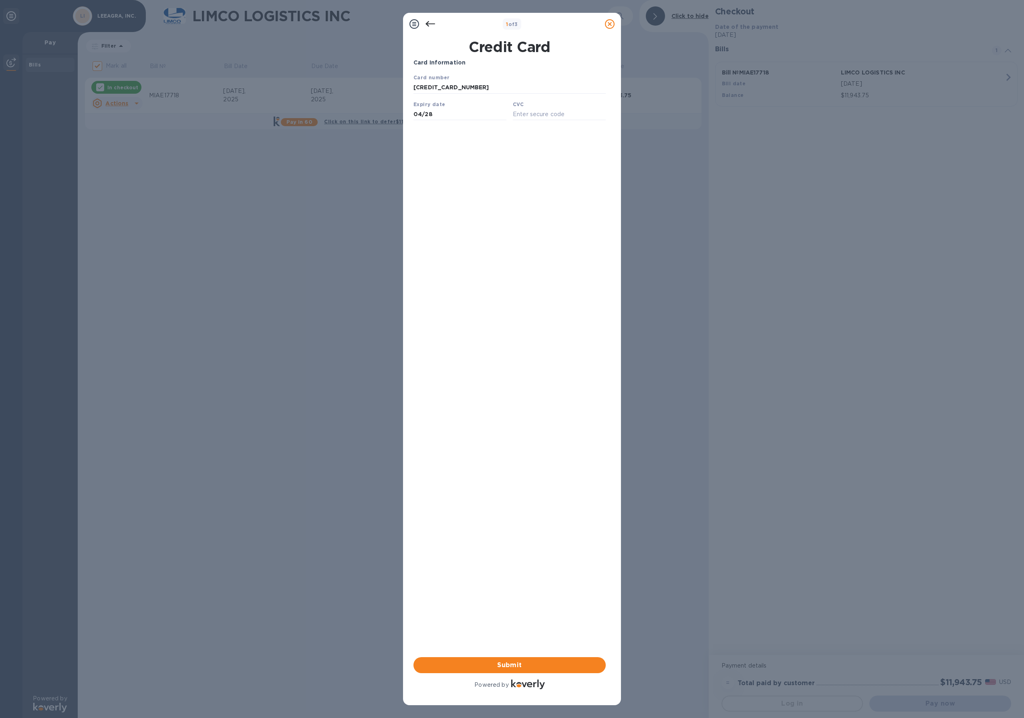  Describe the element at coordinates (507, 24) in the screenshot. I see `span: 1` at that location.